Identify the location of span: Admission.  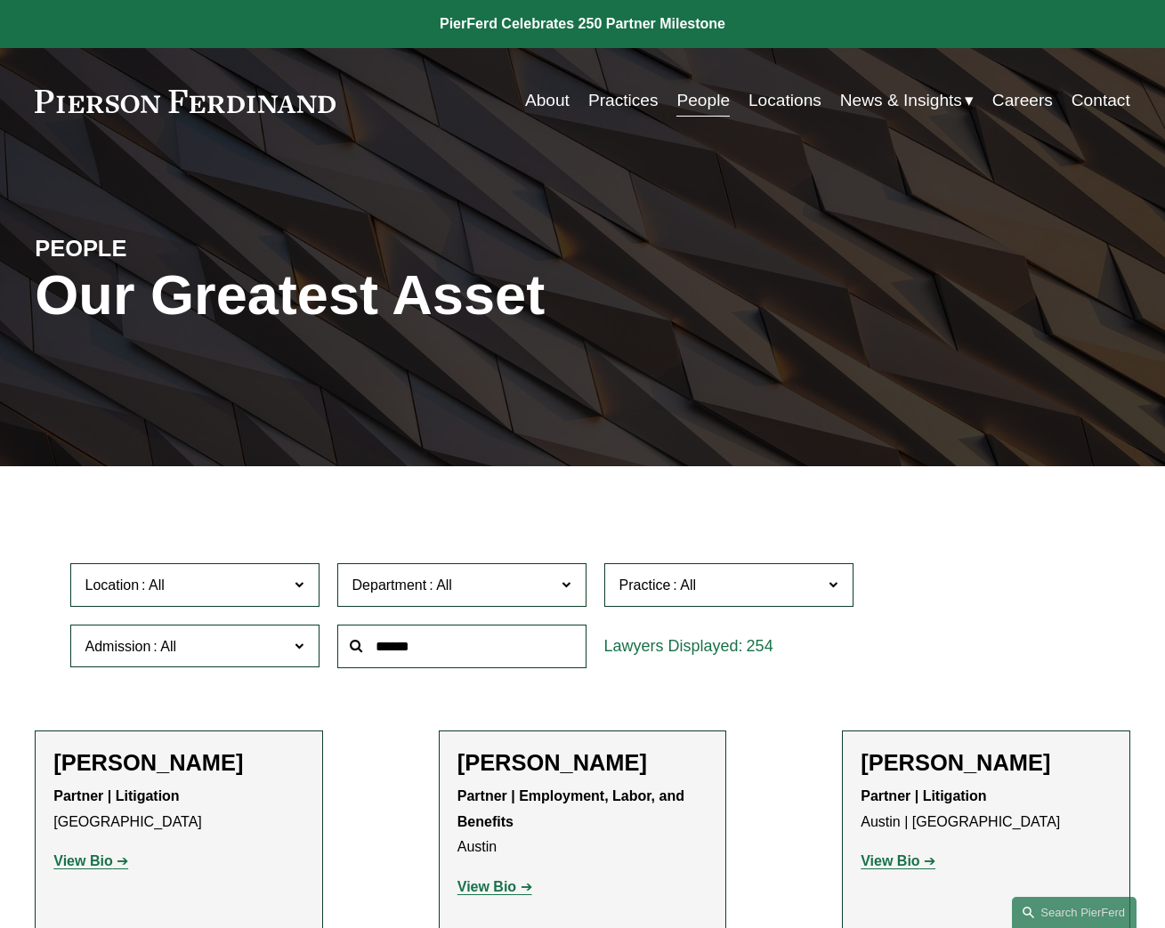
(118, 646).